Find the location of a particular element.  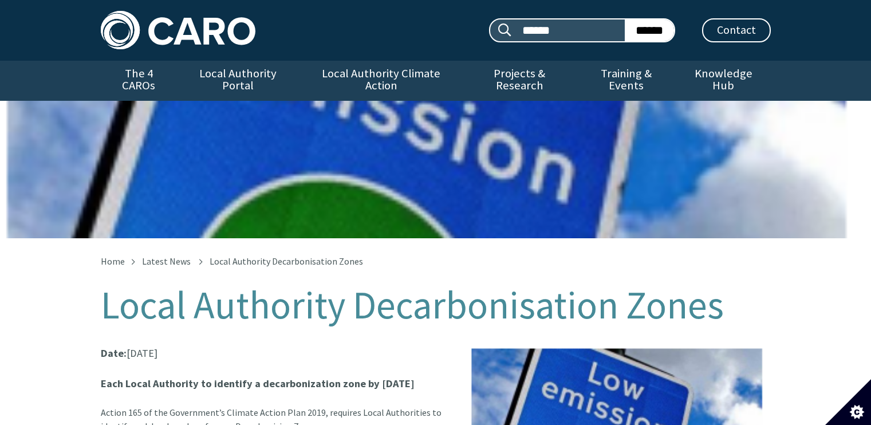

a: Contact is located at coordinates (737, 30).